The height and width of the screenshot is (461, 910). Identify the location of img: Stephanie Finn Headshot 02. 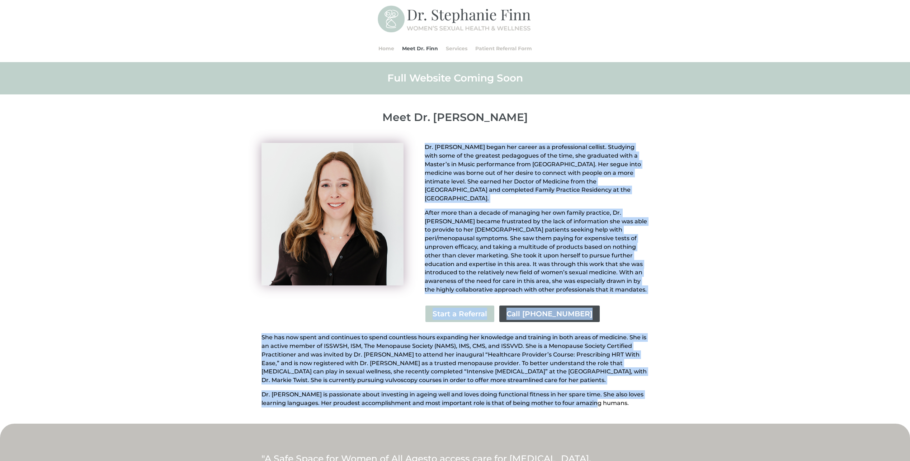
(333, 214).